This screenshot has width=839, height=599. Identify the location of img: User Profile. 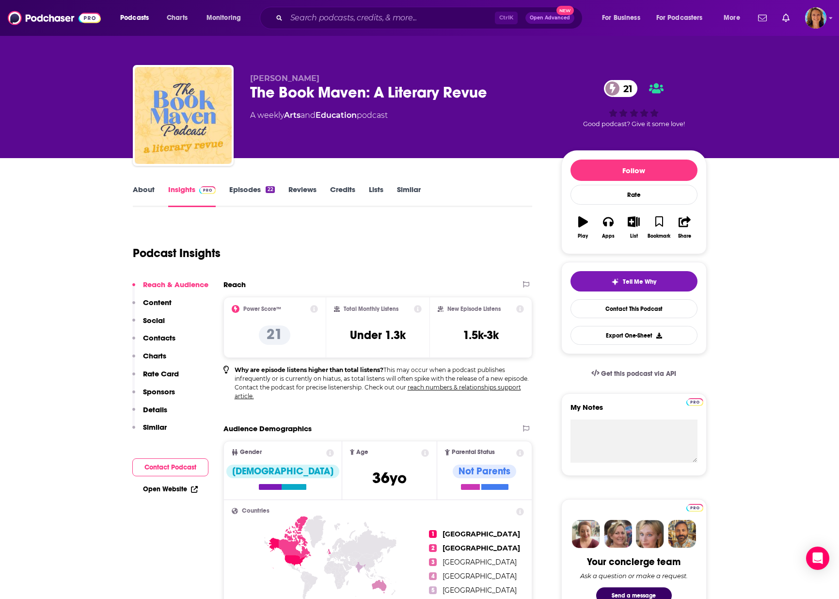
(816, 18).